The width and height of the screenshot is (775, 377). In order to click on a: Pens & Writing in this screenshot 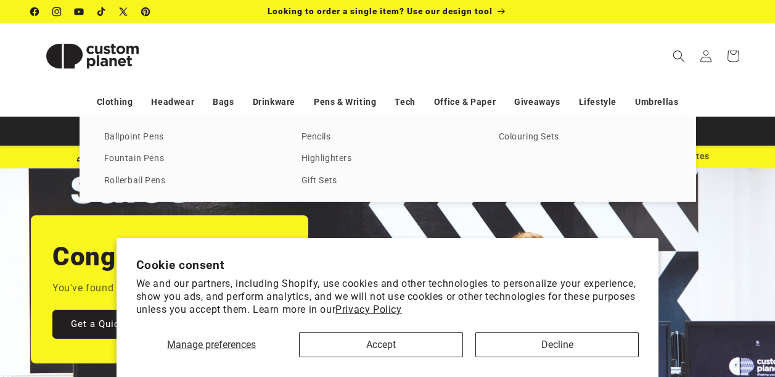, I will do `click(345, 102)`.